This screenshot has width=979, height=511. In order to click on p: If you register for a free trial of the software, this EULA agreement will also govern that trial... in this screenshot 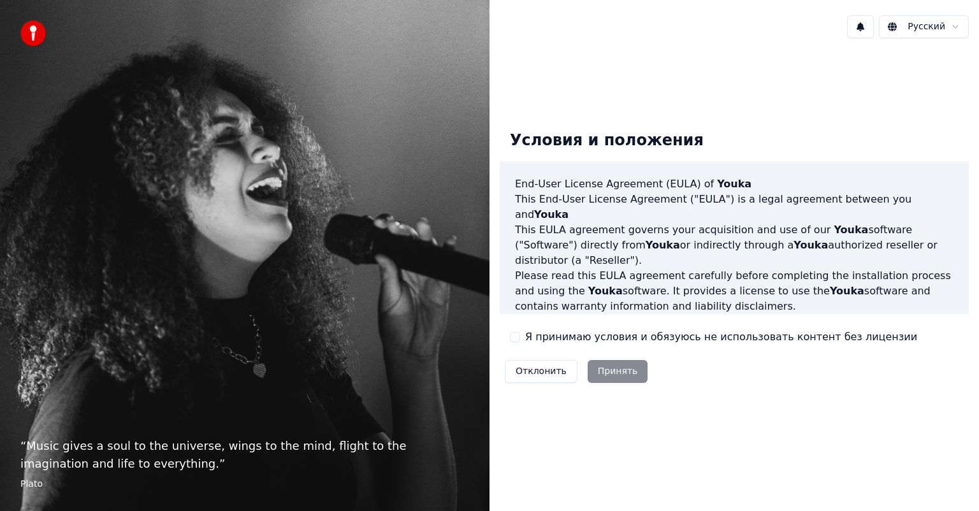, I will do `click(735, 345)`.